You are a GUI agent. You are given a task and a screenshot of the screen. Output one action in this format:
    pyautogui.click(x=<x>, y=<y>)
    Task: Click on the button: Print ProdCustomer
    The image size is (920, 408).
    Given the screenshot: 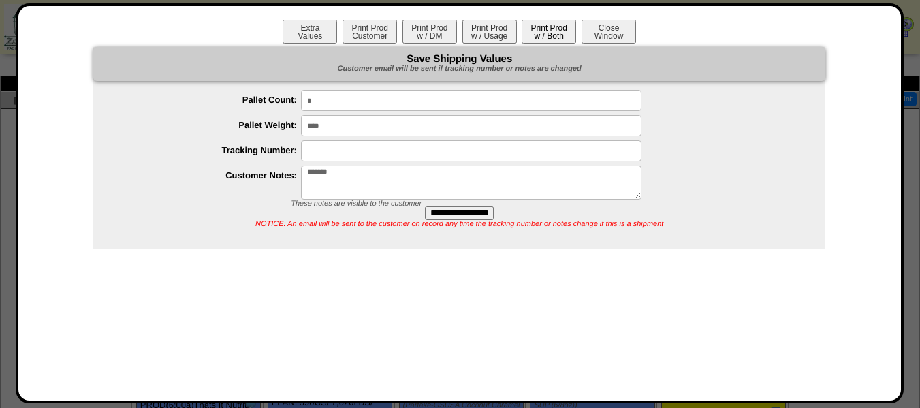 What is the action you would take?
    pyautogui.click(x=370, y=31)
    